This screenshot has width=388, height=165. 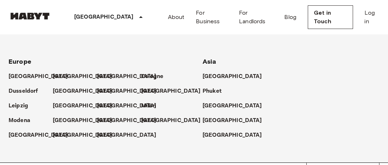 I want to click on a: Blog, so click(x=291, y=17).